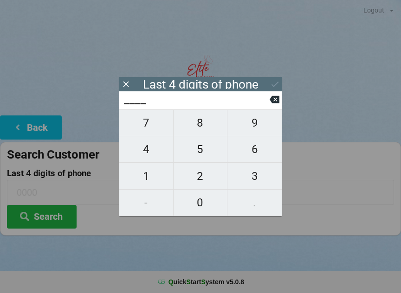 The image size is (401, 293). I want to click on button: 7, so click(146, 123).